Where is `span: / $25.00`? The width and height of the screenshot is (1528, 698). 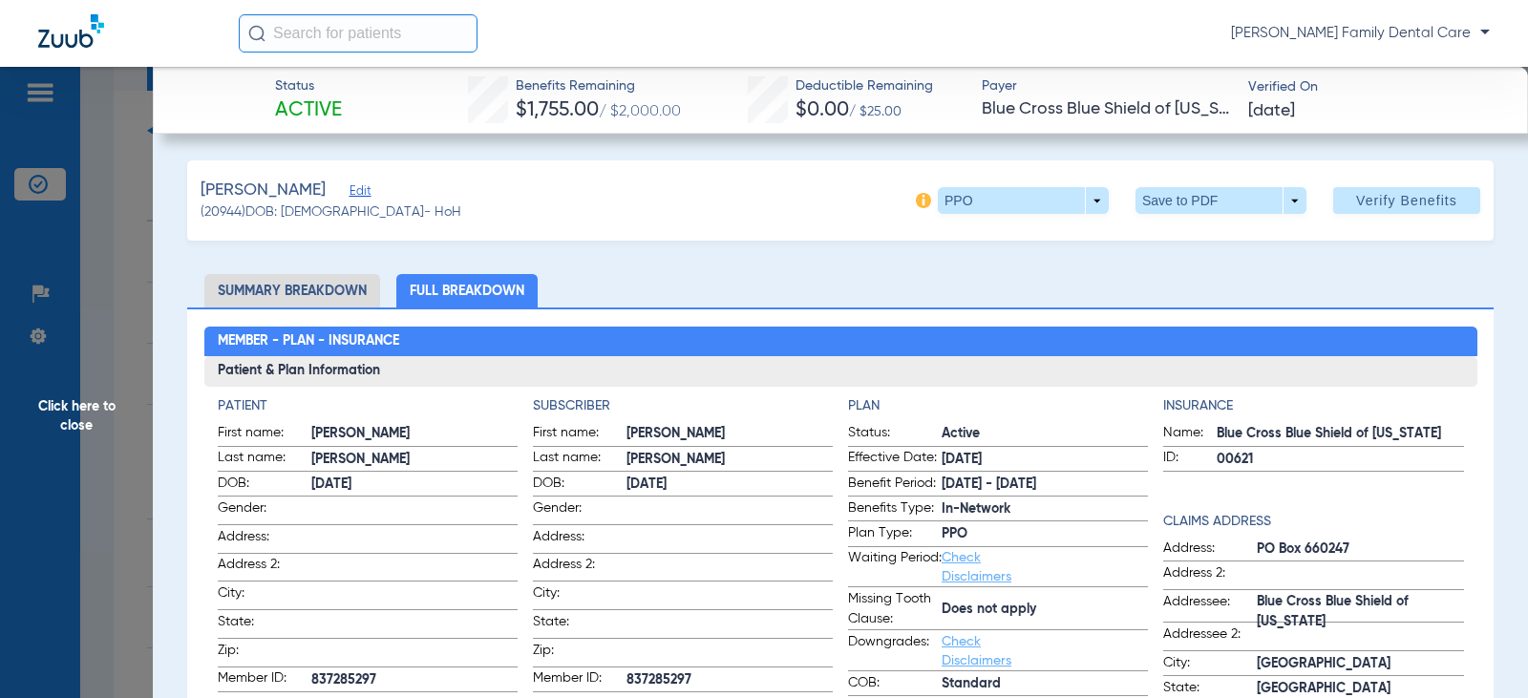
span: / $25.00 is located at coordinates (875, 112).